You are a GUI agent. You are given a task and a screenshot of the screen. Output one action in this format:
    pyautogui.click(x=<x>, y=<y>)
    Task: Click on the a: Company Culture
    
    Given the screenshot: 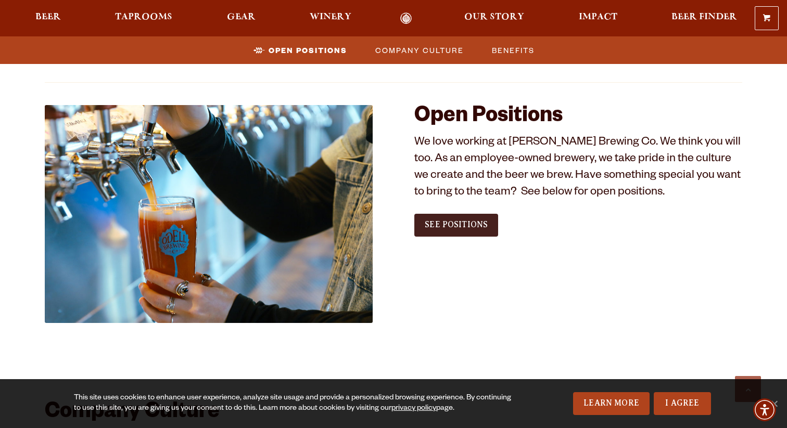 What is the action you would take?
    pyautogui.click(x=419, y=50)
    